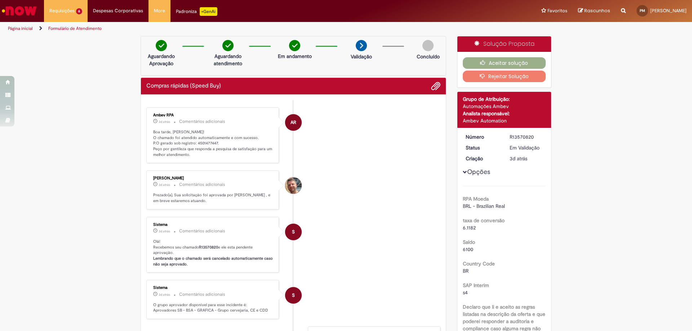  What do you see at coordinates (482, 158) in the screenshot?
I see `dt: Criação` at bounding box center [482, 158].